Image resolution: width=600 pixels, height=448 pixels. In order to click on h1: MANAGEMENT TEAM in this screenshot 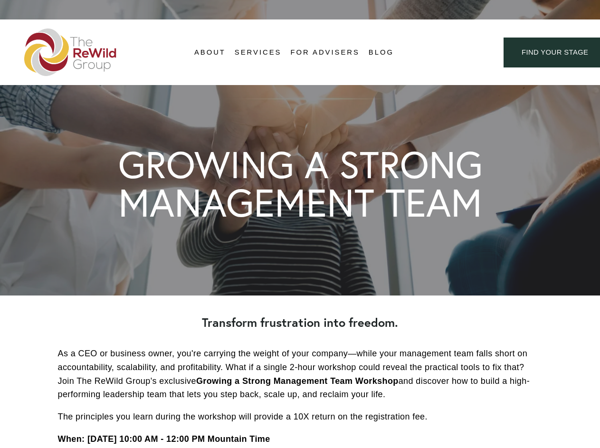, I will do `click(300, 203)`.